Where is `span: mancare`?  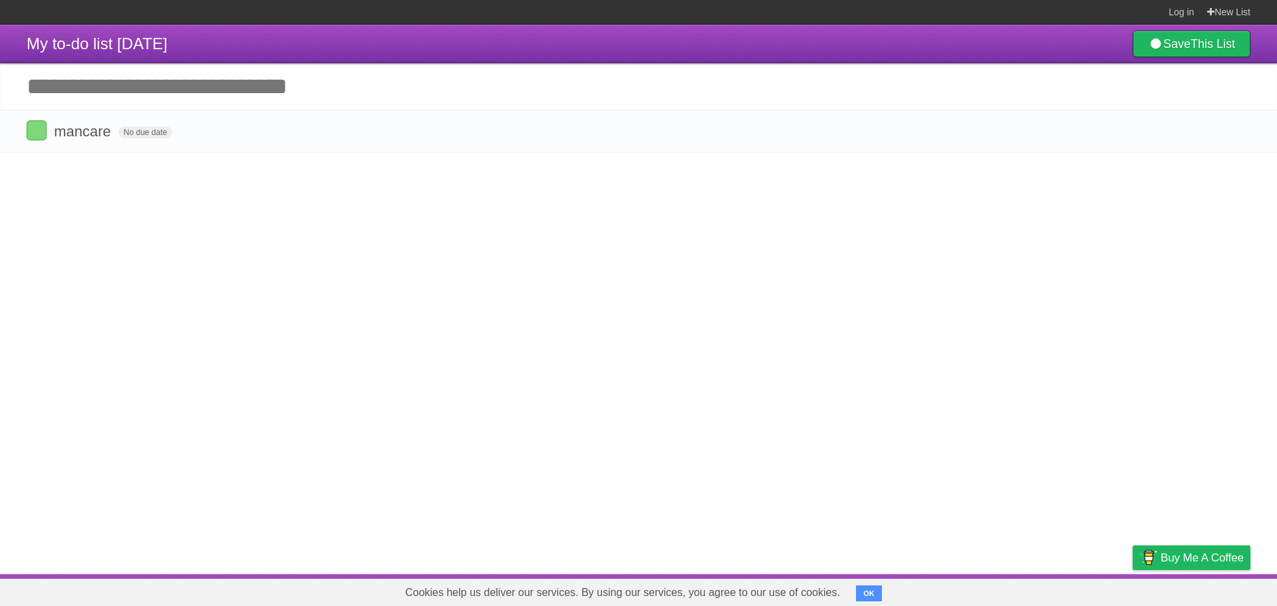
span: mancare is located at coordinates (84, 131).